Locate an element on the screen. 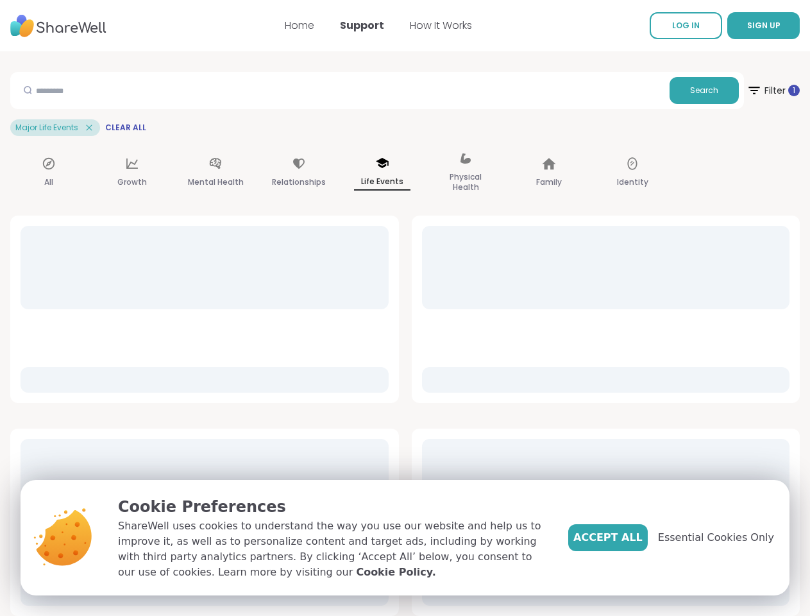  p: All is located at coordinates (49, 182).